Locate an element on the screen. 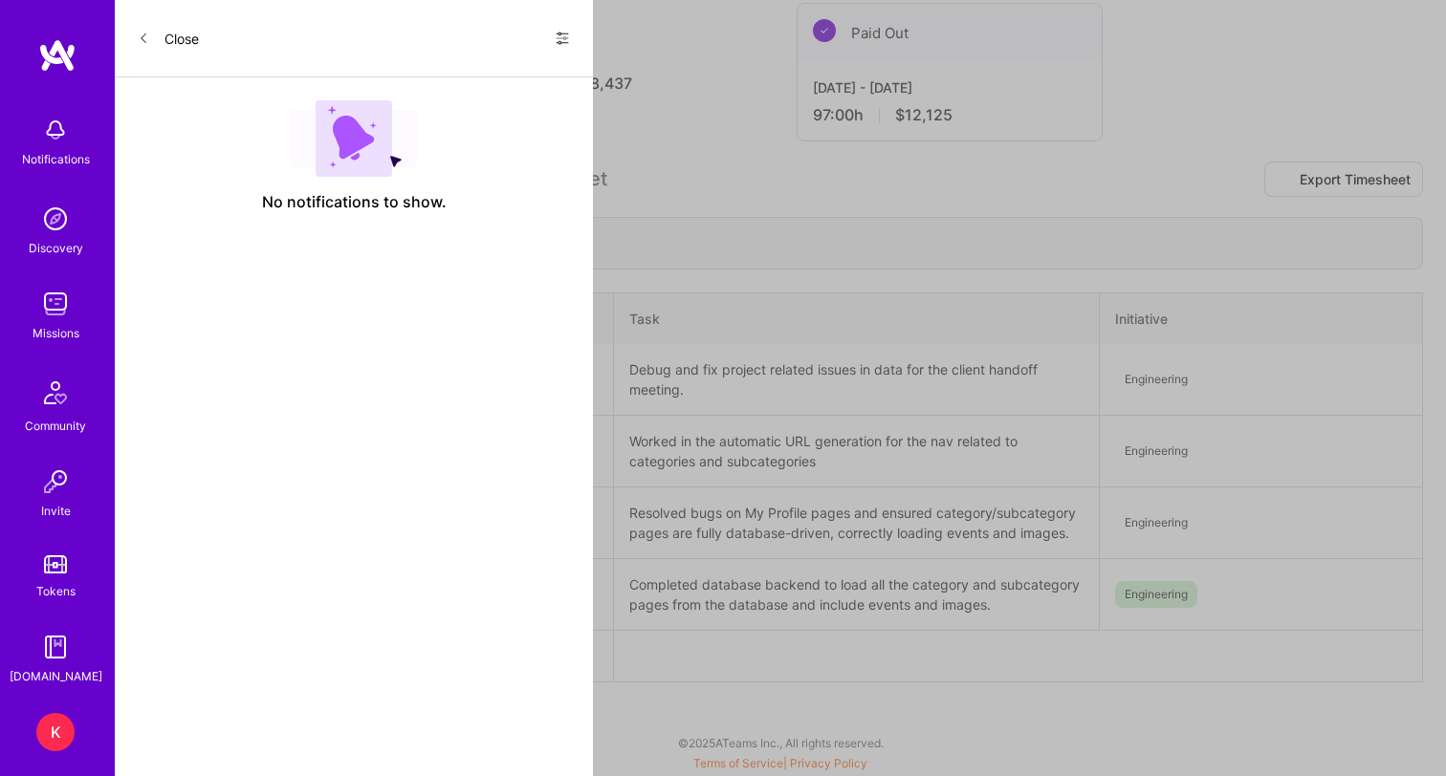 The image size is (1446, 776). div: Notifications is located at coordinates (55, 159).